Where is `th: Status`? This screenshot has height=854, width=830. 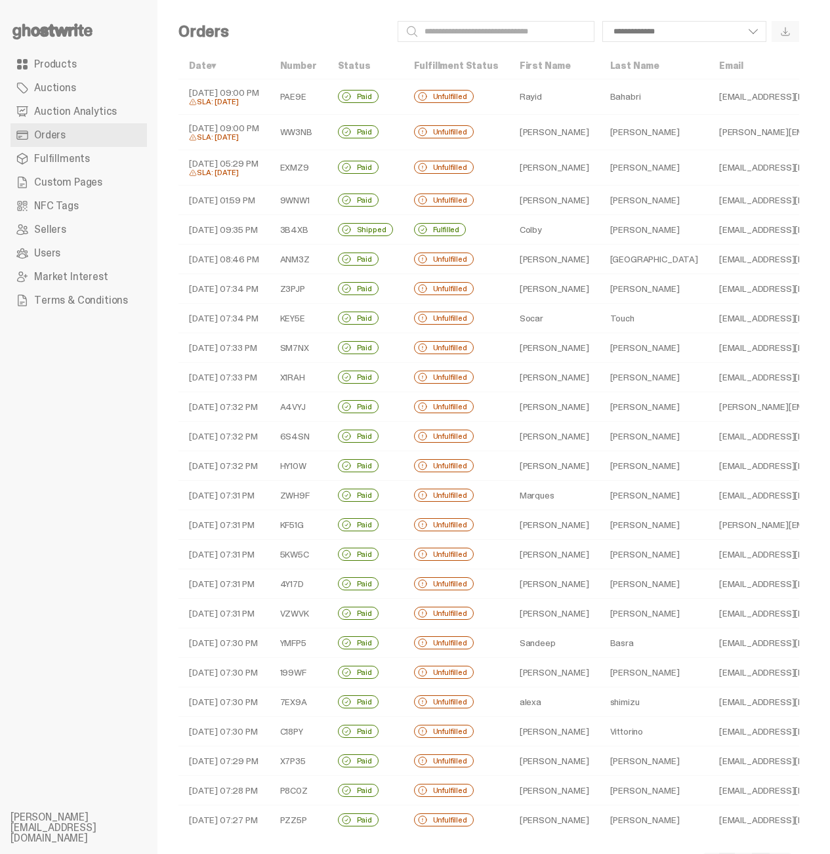
th: Status is located at coordinates (365, 66).